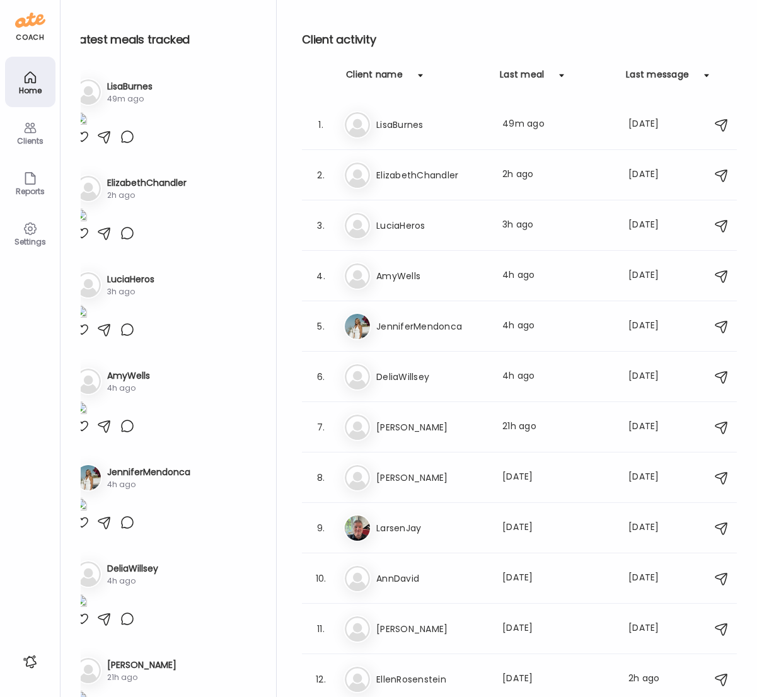  I want to click on img: images%2FLmewejLqqxYGdaZecVheXEEv6Df2%2F7tkezfe19AAtgsKavQtu%2FAEdS6XK3cf5vtukfnHdA_1080, so click(81, 217).